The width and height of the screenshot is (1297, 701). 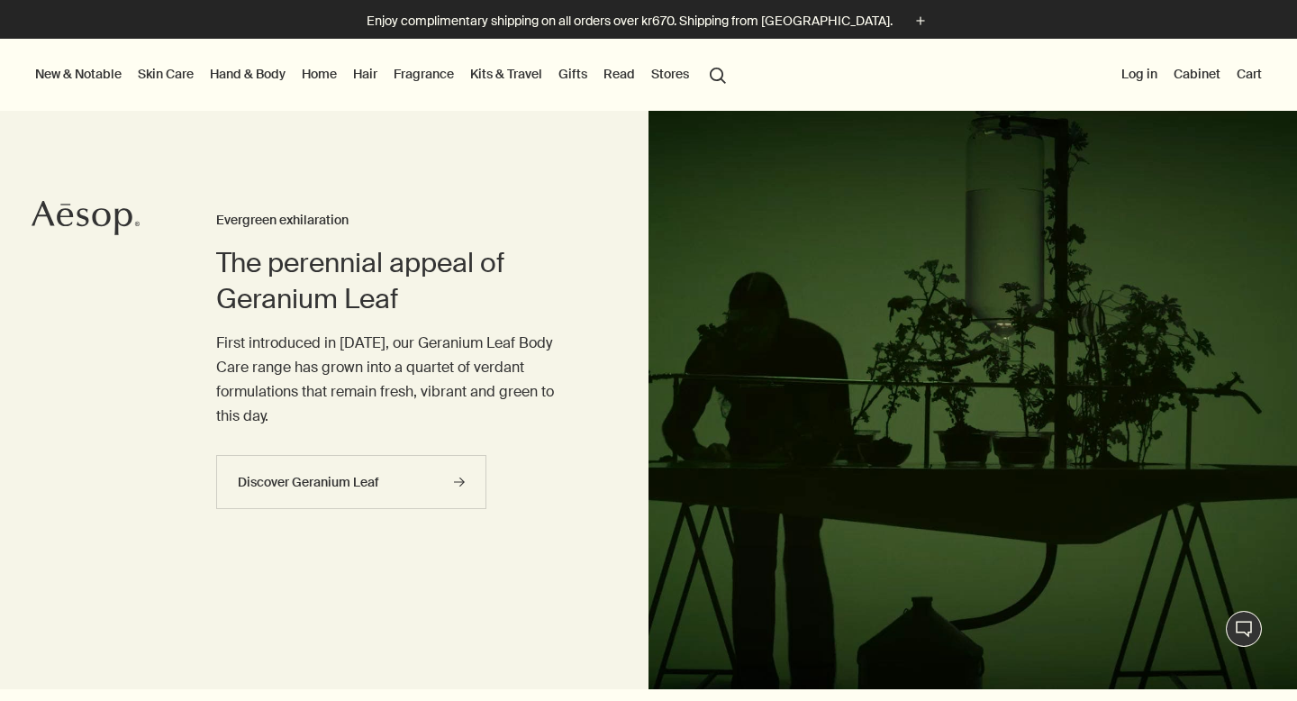 I want to click on button: Cart, so click(x=1249, y=74).